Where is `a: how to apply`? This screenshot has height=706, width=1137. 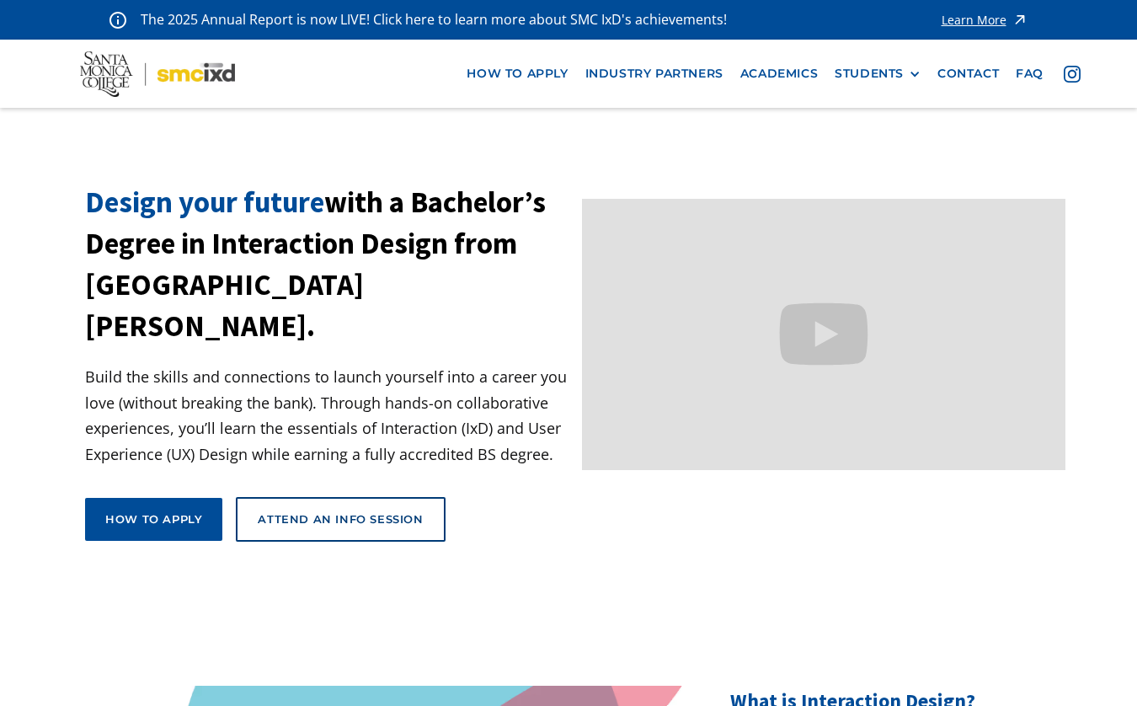
a: how to apply is located at coordinates (517, 73).